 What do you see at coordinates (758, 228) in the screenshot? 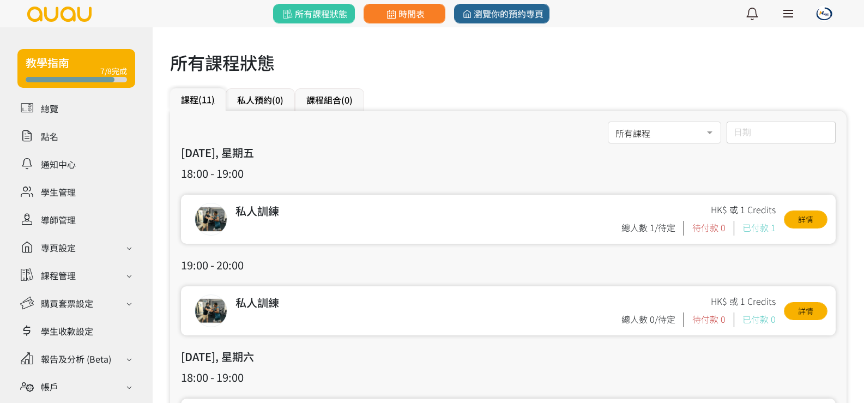
I see `div: 已付款 1` at bounding box center [758, 228].